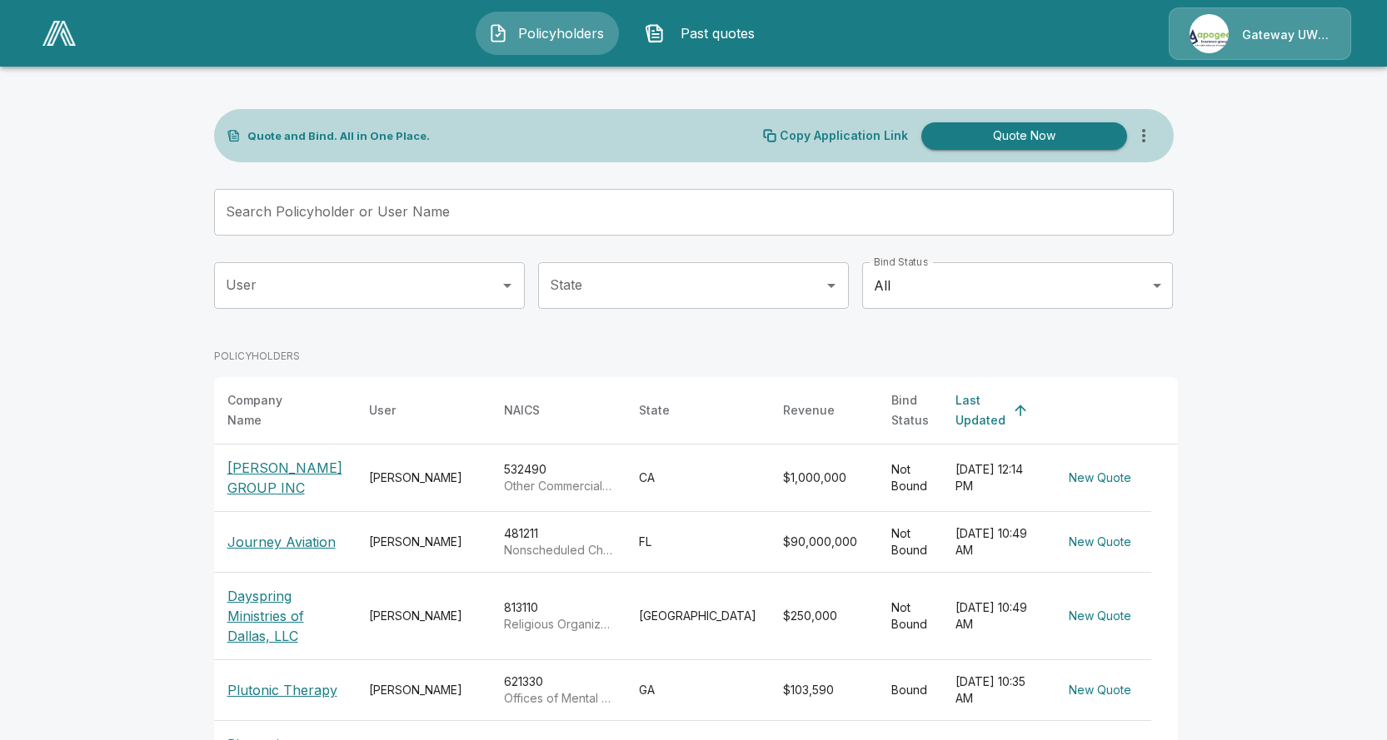 This screenshot has height=740, width=1387. I want to click on p: Plutonic Therapy, so click(282, 690).